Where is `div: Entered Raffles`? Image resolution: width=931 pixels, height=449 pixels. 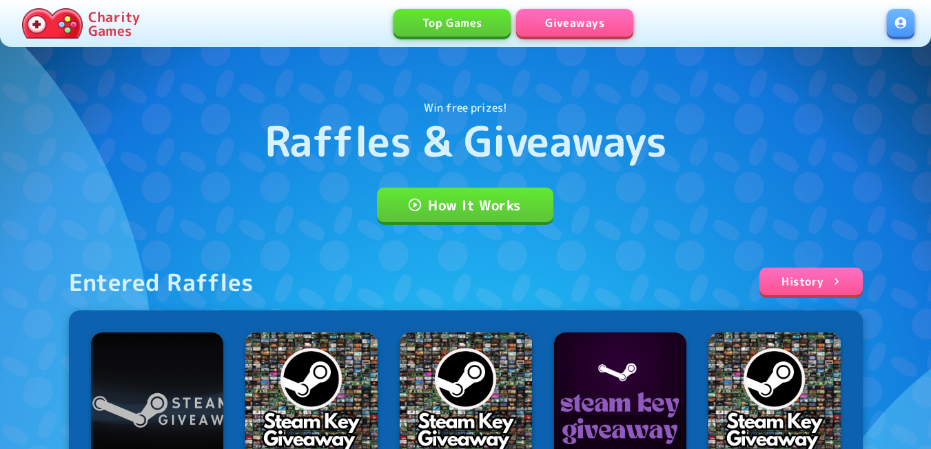
div: Entered Raffles is located at coordinates (161, 282).